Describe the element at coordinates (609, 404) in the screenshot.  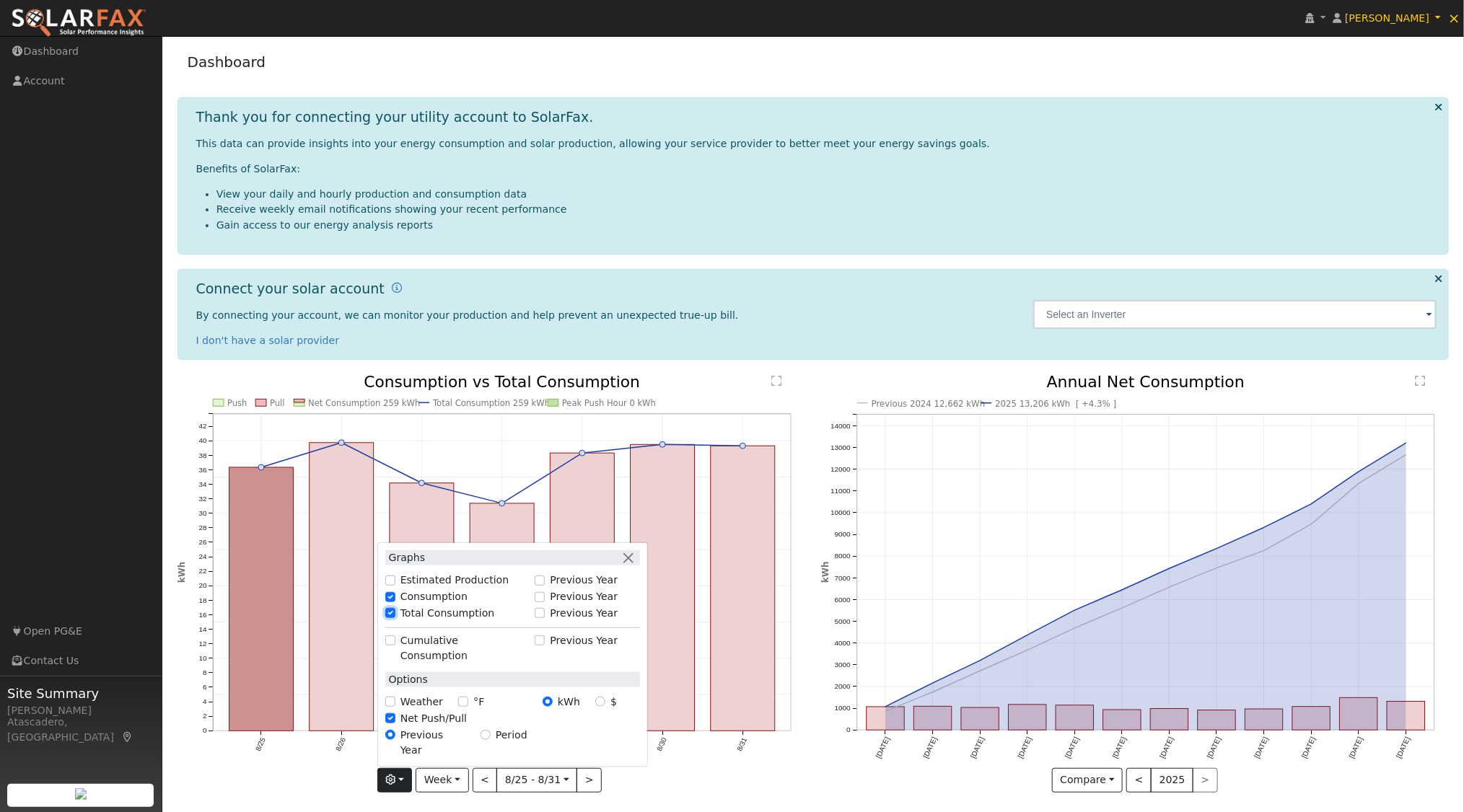
I see `text: Peak Push Hour 0 kWh` at that location.